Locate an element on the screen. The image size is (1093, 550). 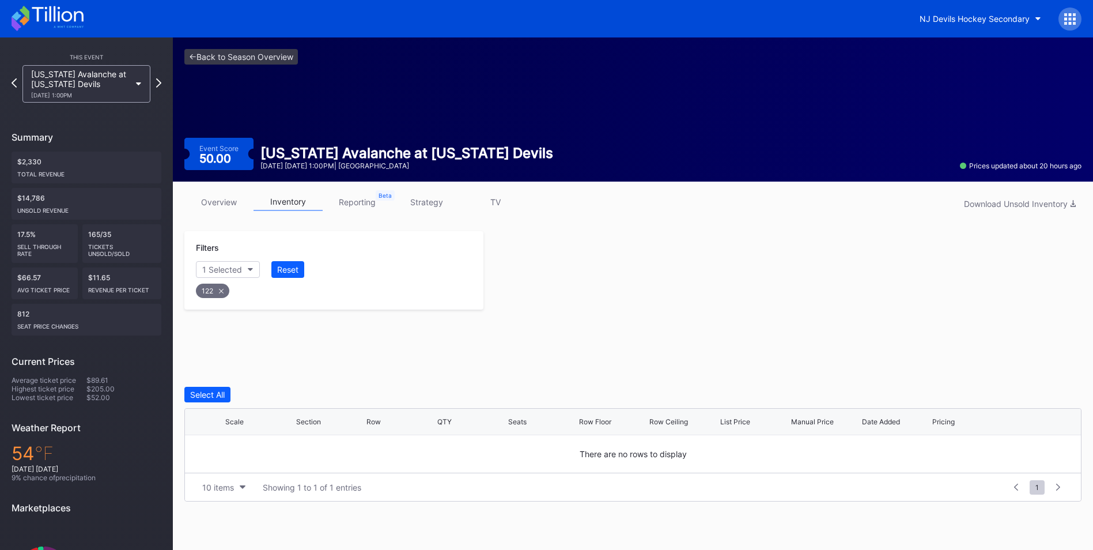
div: $14,786 is located at coordinates (86, 203).